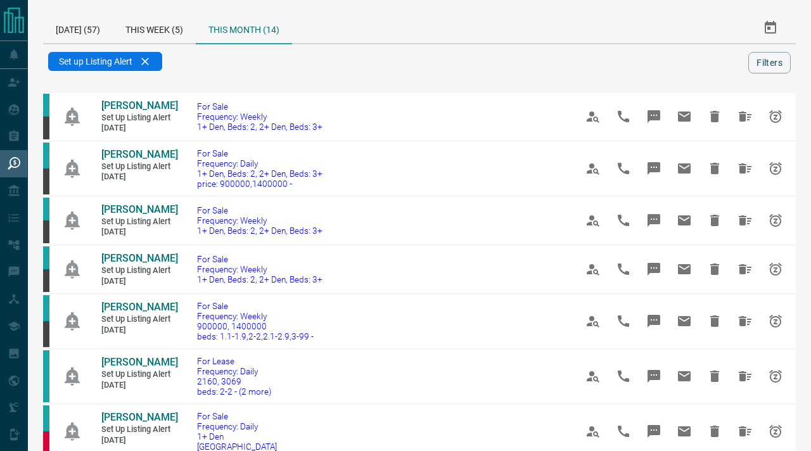  I want to click on a: For SaleFrequency: Daily1+ Den, Beds: 2, 2+ Den, Beds: 3+price: 900000,1400000 -, so click(260, 169).